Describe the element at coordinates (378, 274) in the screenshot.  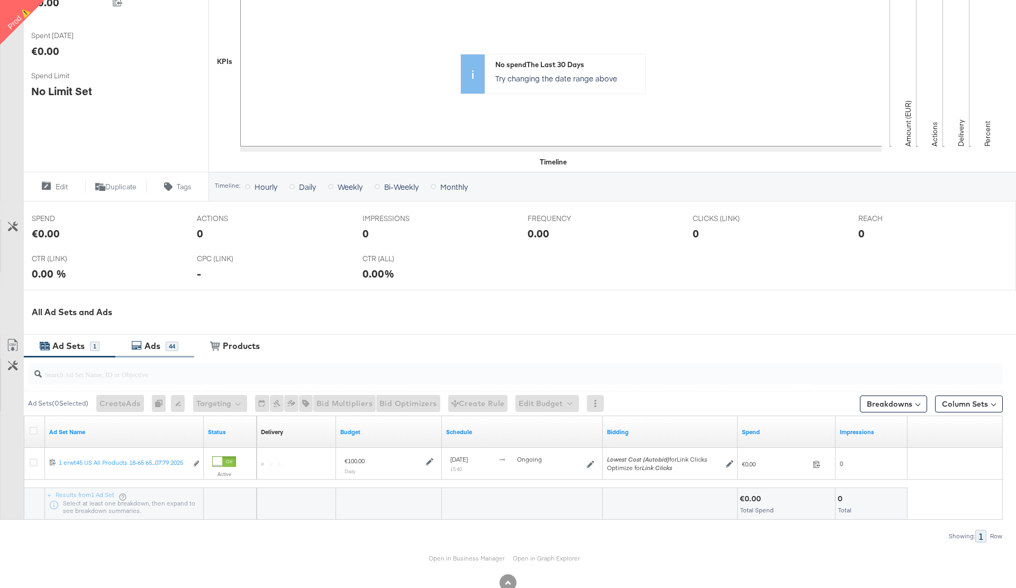
I see `div: 0.00%` at that location.